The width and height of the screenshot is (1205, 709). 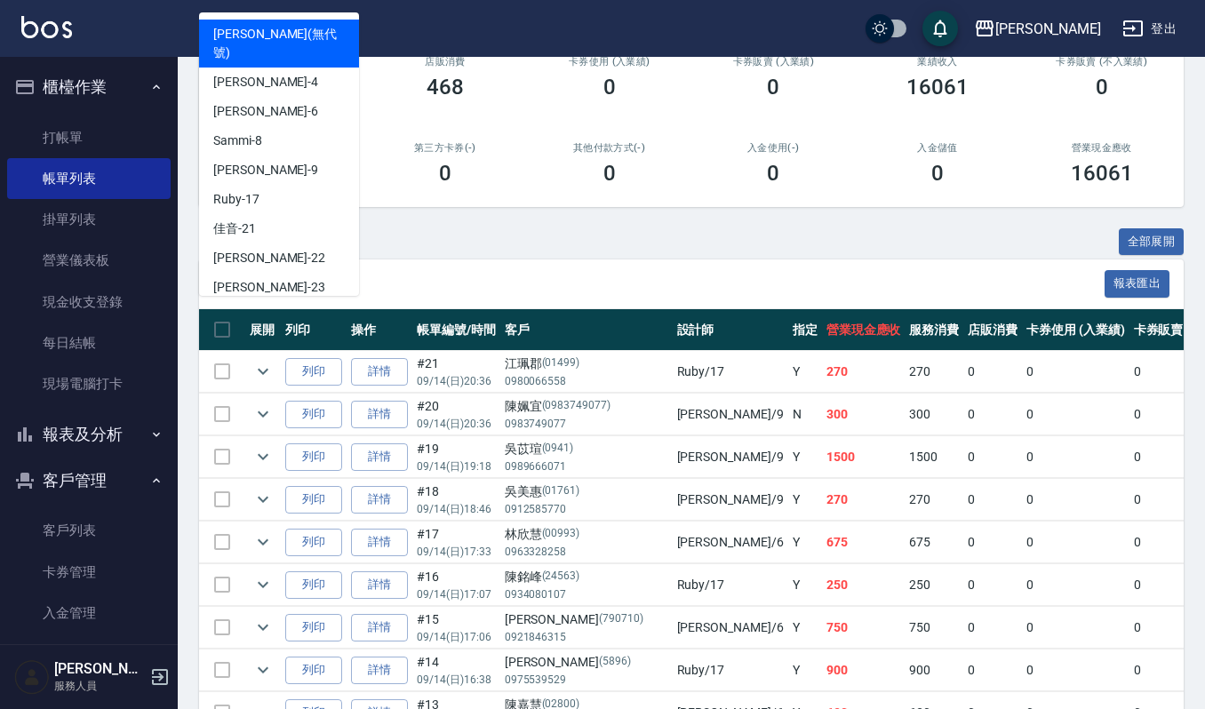 What do you see at coordinates (1101, 147) in the screenshot?
I see `h2: 營業現金應收` at bounding box center [1101, 147].